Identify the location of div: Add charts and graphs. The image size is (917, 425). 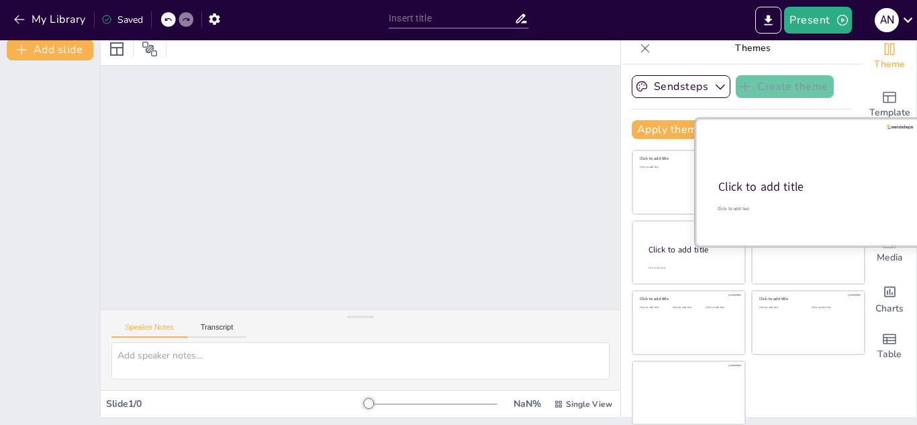
(890, 298).